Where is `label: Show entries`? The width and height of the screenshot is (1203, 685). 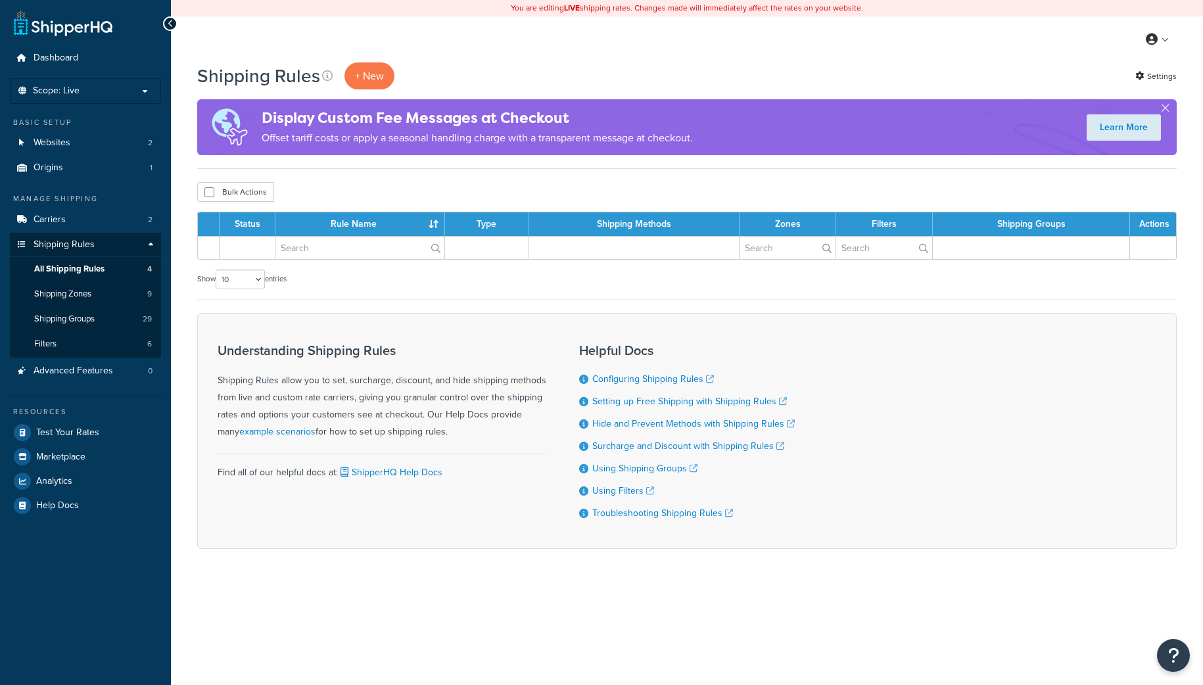 label: Show entries is located at coordinates (242, 279).